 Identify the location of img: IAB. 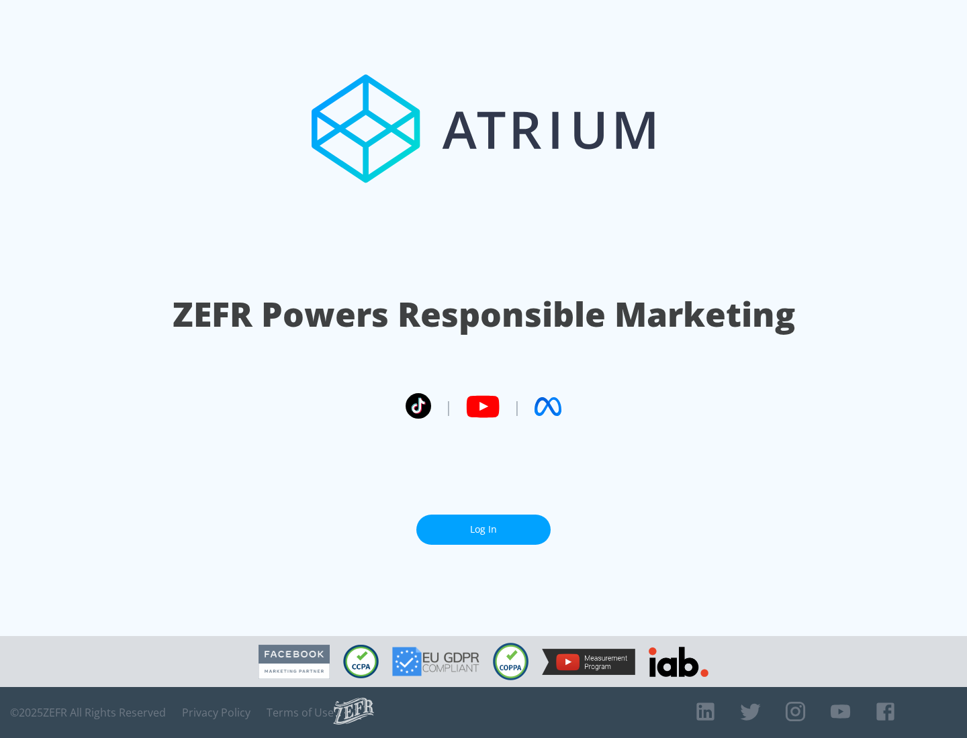
(678, 662).